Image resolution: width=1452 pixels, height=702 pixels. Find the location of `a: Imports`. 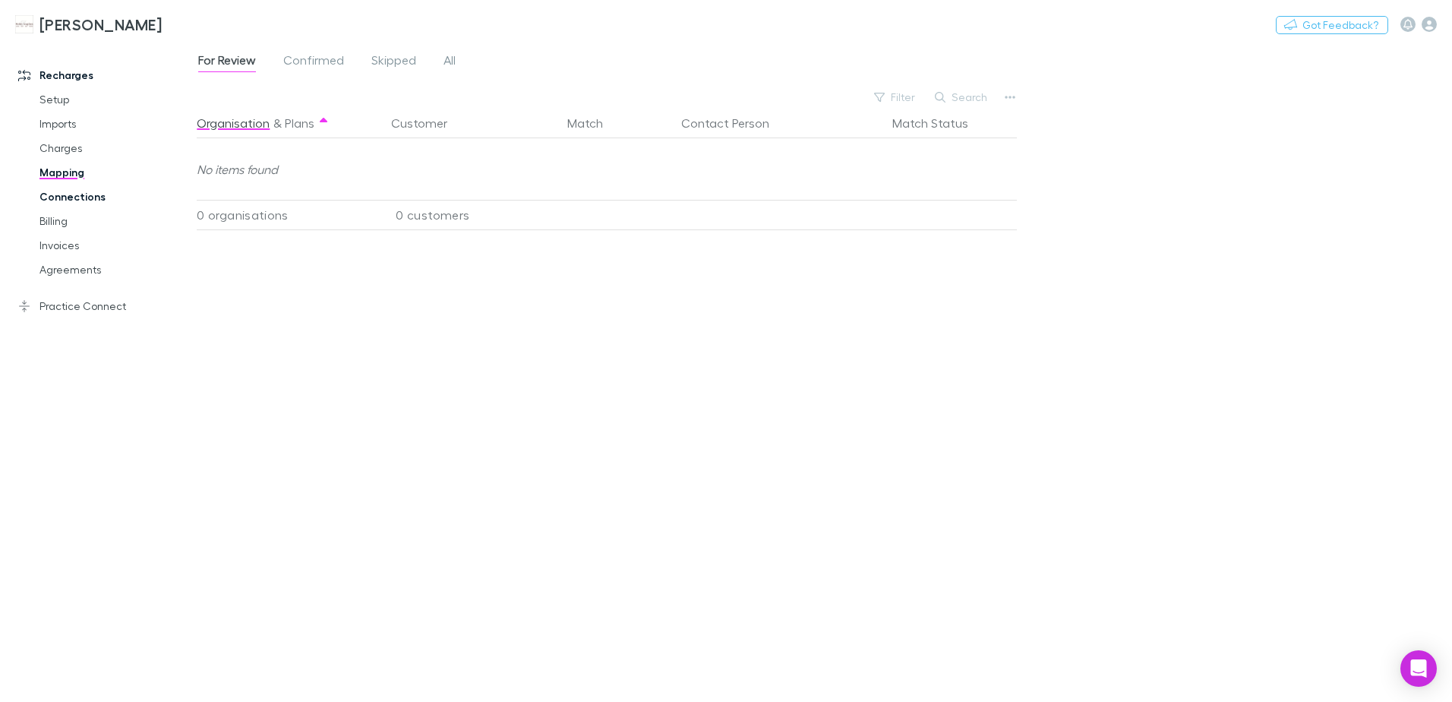

a: Imports is located at coordinates (115, 124).